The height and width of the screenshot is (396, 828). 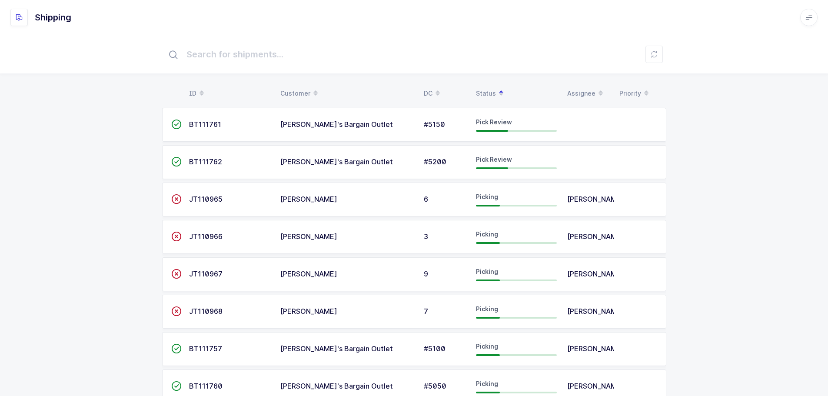 I want to click on span: #5150, so click(x=434, y=124).